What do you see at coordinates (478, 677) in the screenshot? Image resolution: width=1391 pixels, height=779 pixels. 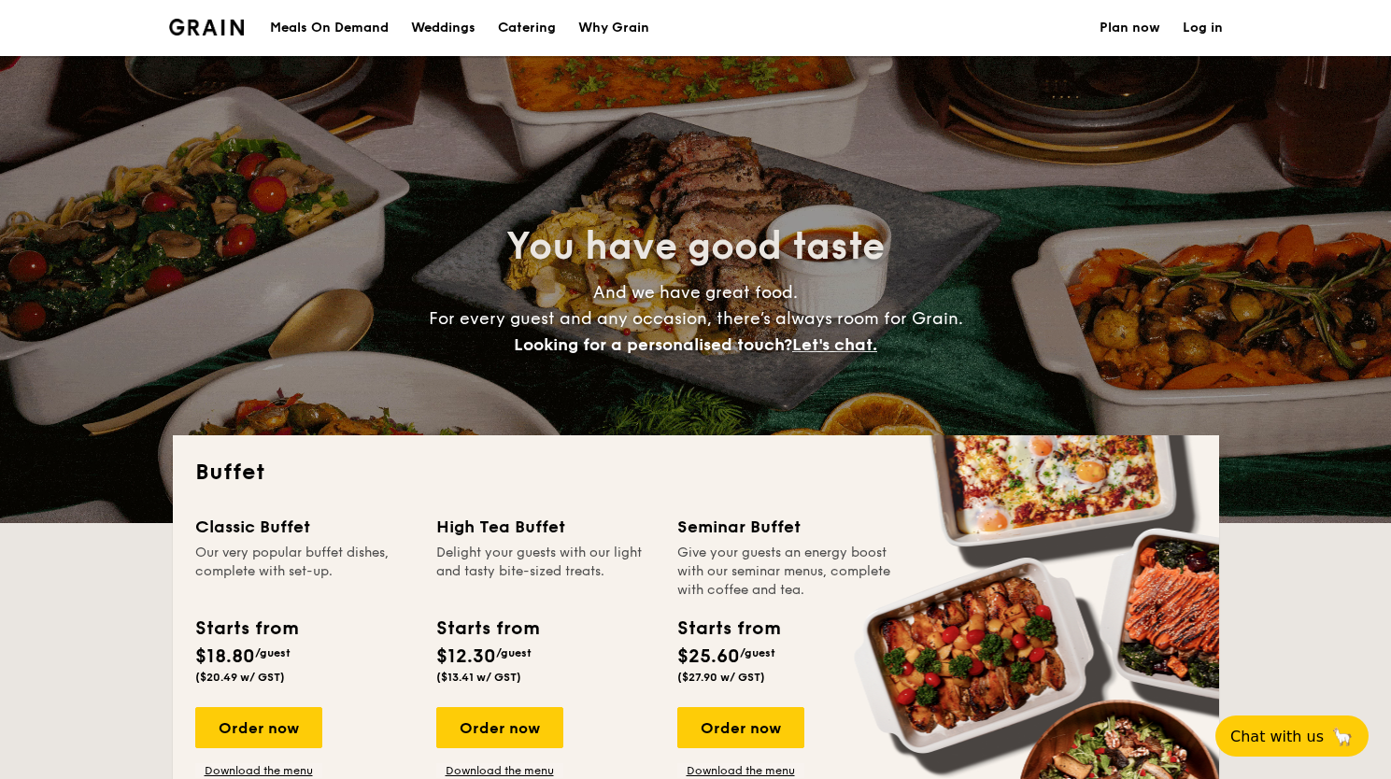 I see `span: ($13.41 w/ GST)` at bounding box center [478, 677].